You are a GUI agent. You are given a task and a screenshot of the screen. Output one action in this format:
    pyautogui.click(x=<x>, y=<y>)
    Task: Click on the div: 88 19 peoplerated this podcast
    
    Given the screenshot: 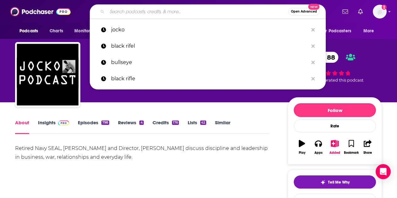 What is the action you would take?
    pyautogui.click(x=335, y=67)
    